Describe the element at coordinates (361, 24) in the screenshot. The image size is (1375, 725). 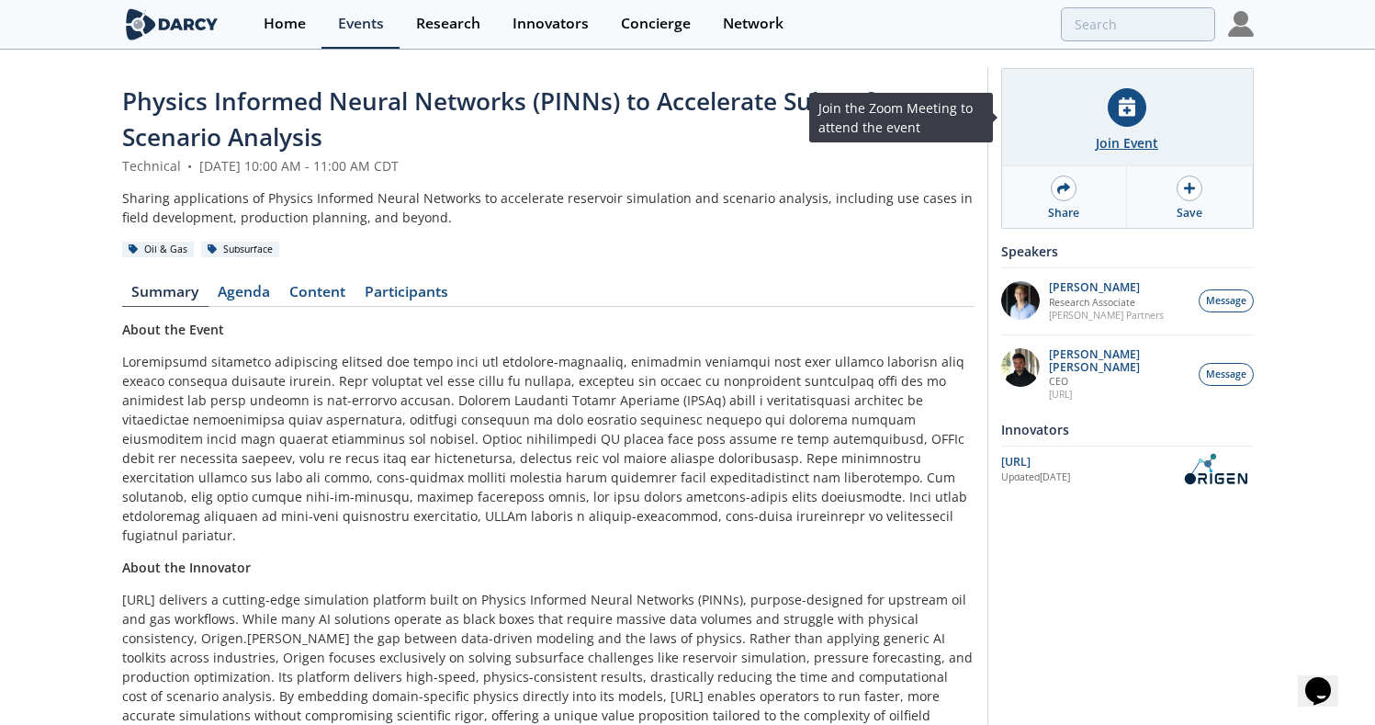
I see `div: Events` at that location.